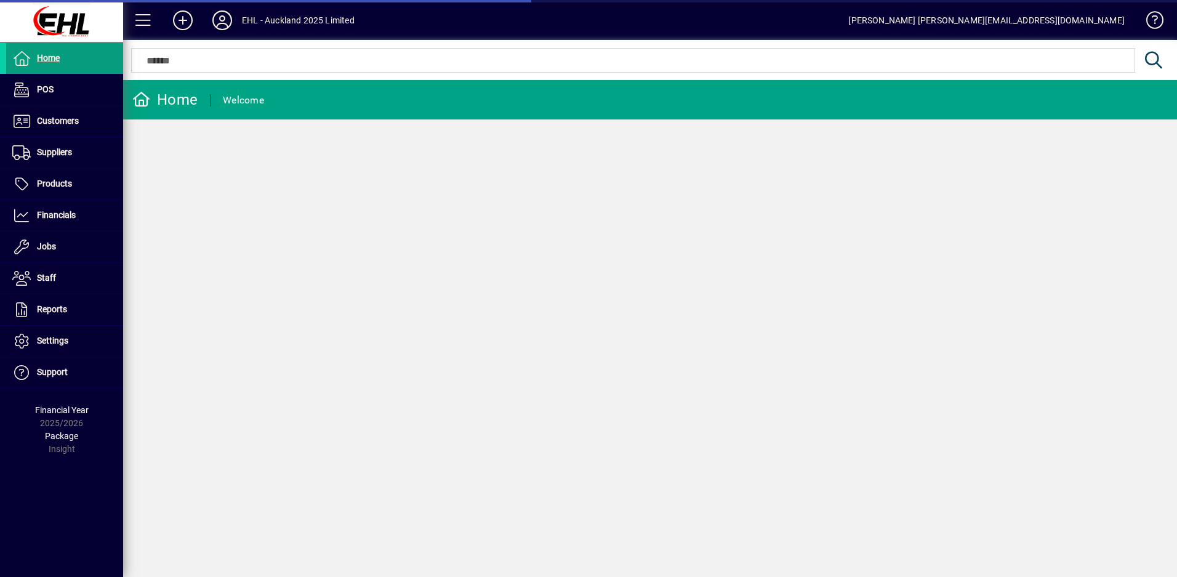  I want to click on button: Profile, so click(222, 20).